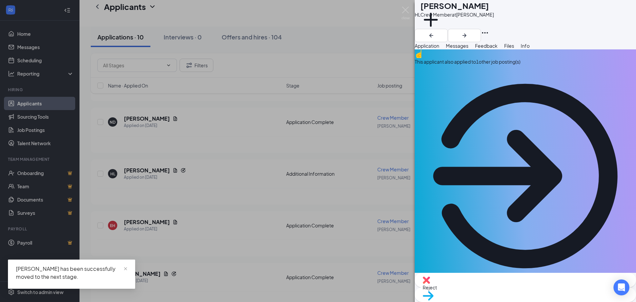  Describe the element at coordinates (525, 46) in the screenshot. I see `span: Info` at that location.